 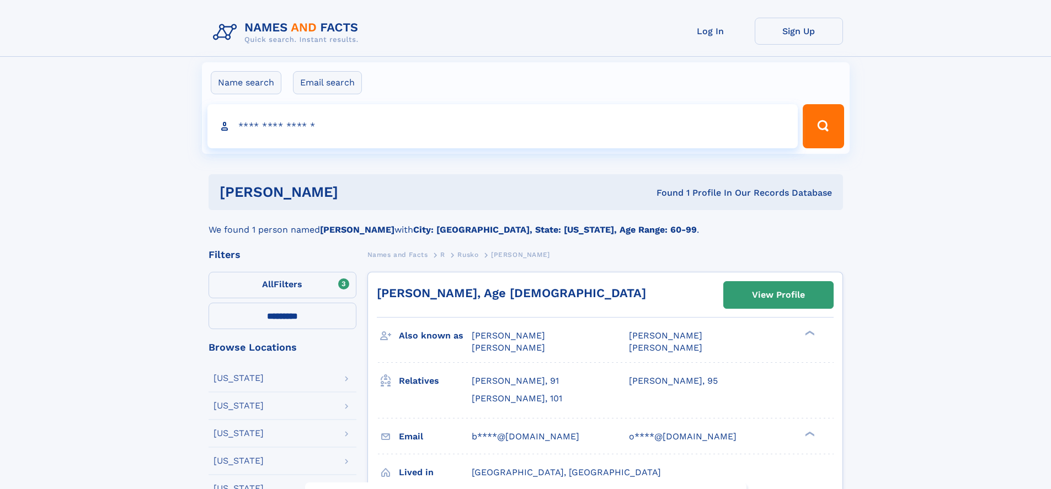 I want to click on a: Sign Up, so click(x=799, y=31).